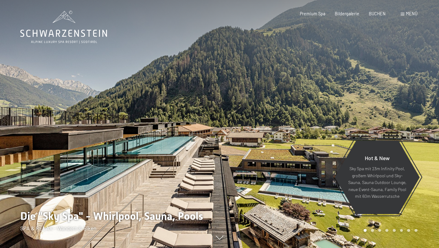  I want to click on p: Sky Spa mit 23m Infinity Pool, großem Whirlpool und Sky-Sauna, Sauna Outdoor Lounge, neue Event-S..., so click(377, 183).